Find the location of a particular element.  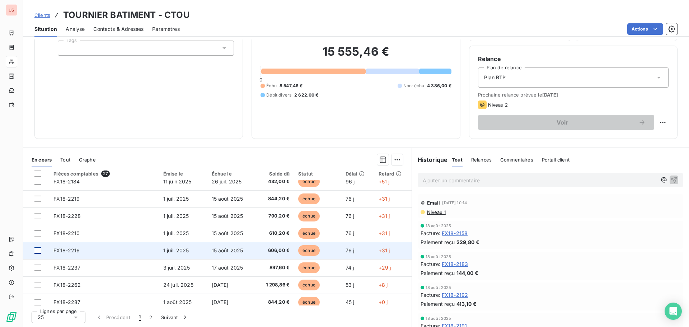

span: 26 juil. 2025 is located at coordinates (227, 181).